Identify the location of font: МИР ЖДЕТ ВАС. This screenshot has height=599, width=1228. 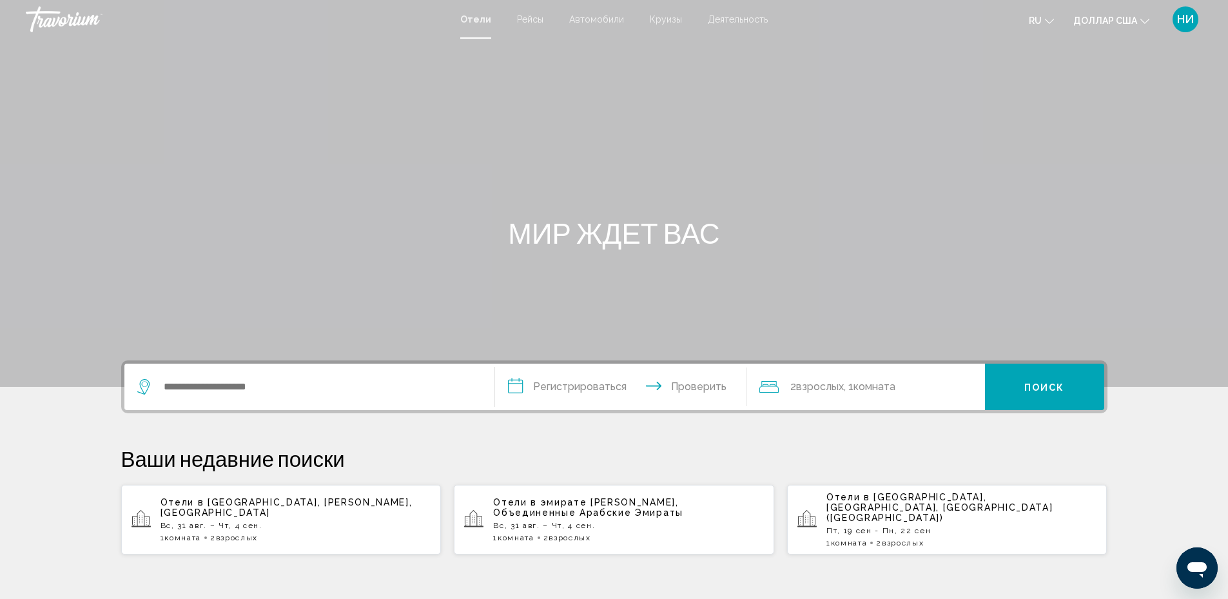
(614, 233).